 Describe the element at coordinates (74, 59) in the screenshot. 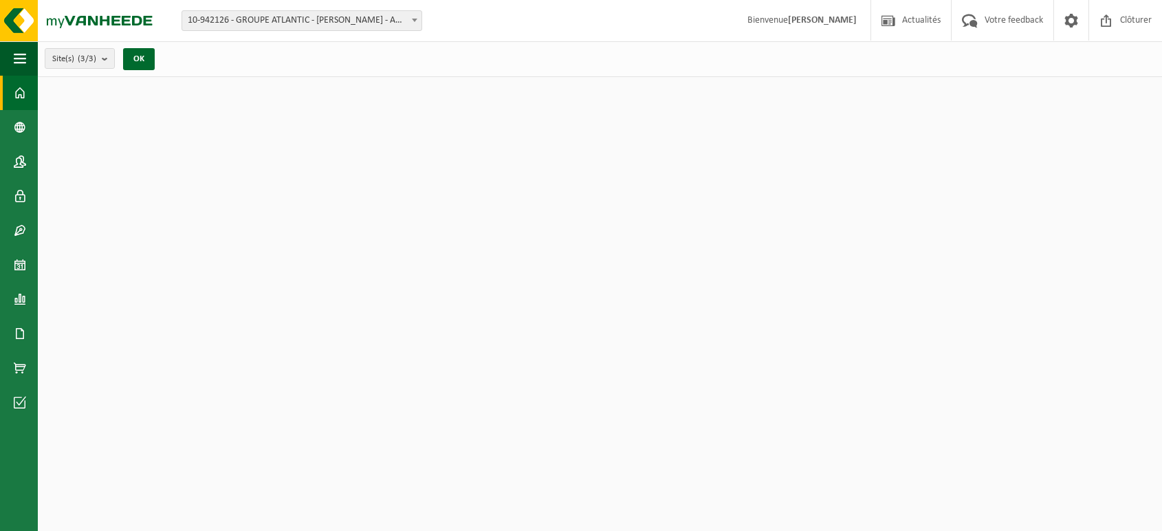

I see `span: Site(s)` at that location.